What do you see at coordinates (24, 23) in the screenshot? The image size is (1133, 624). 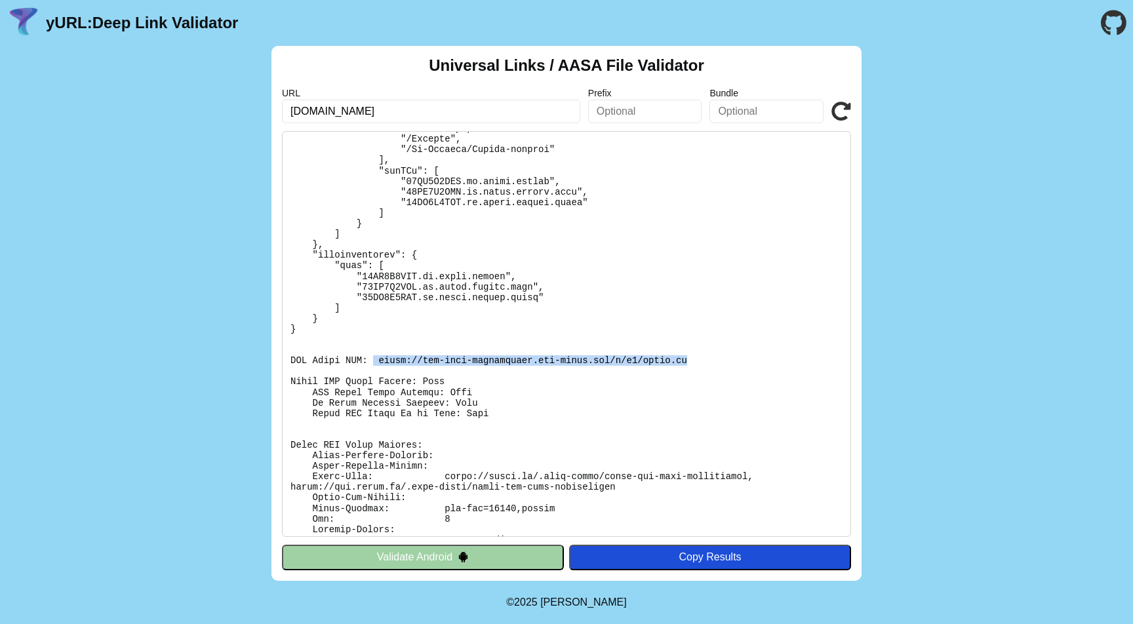 I see `img: yURL Logo` at bounding box center [24, 23].